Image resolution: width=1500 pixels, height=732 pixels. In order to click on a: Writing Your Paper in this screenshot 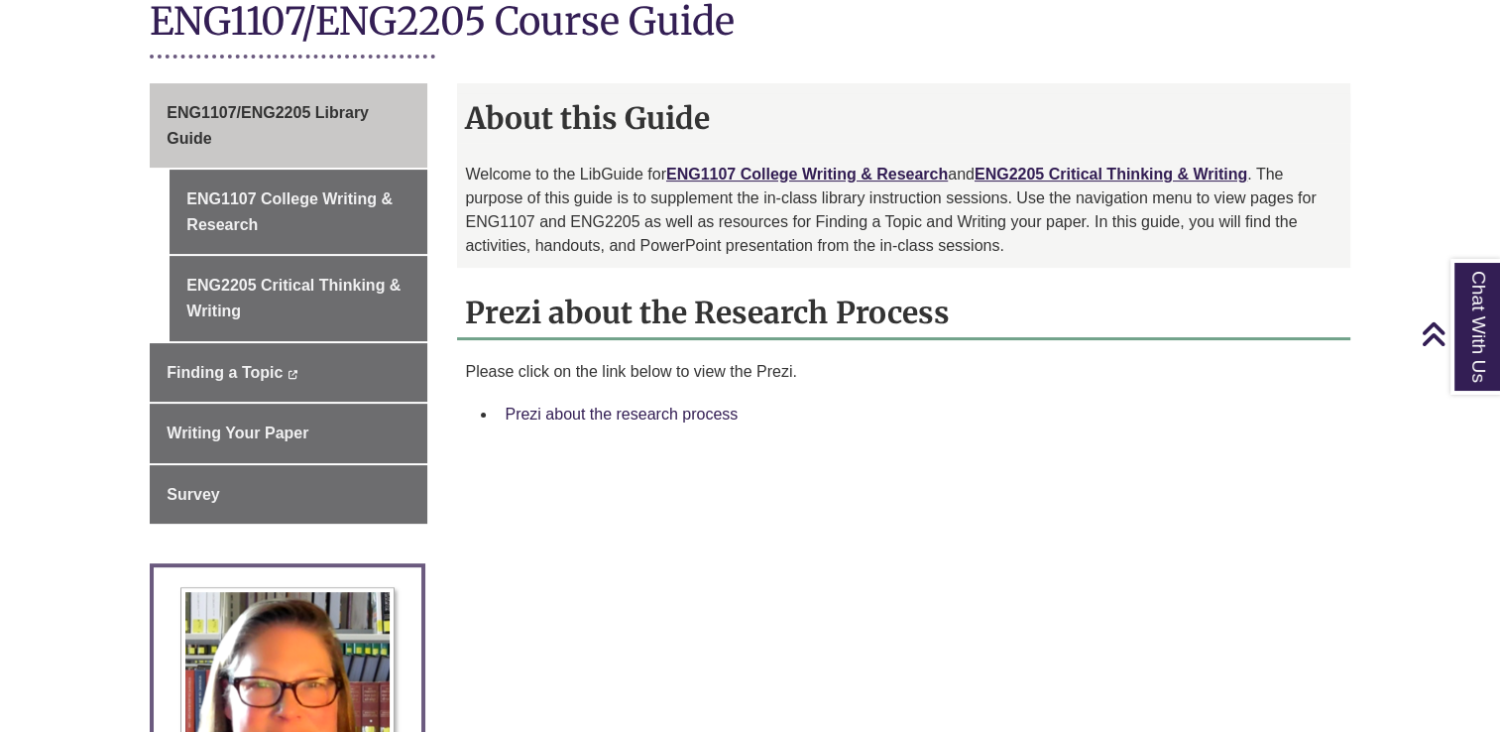, I will do `click(288, 433)`.